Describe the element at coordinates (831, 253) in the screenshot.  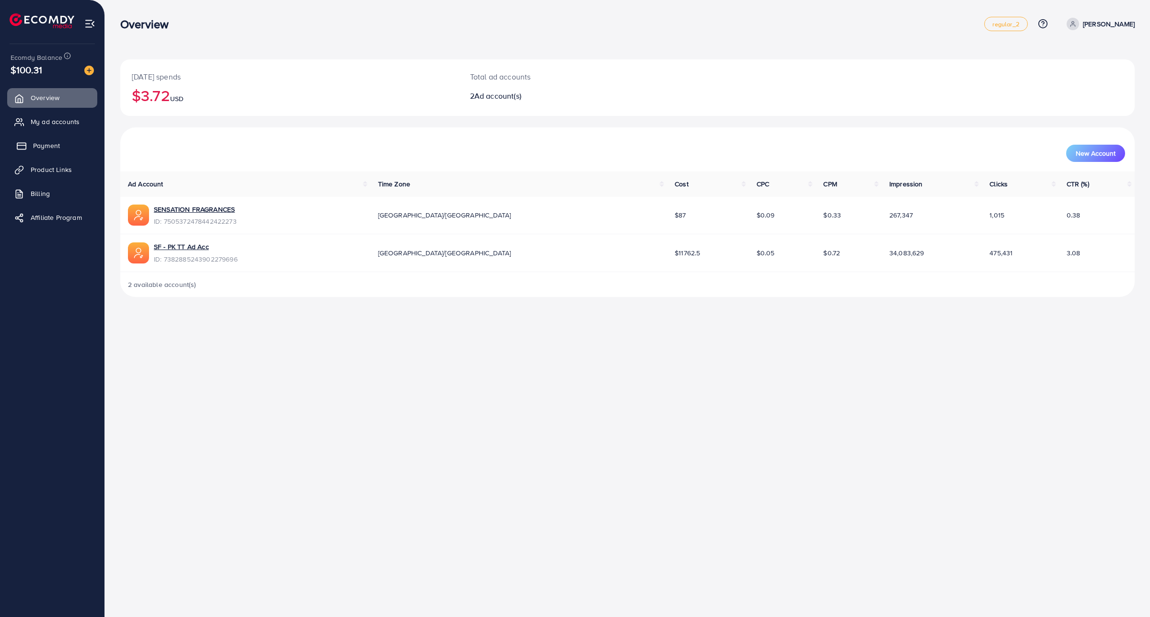
I see `span: $0.72` at that location.